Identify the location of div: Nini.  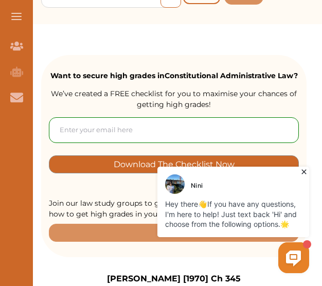
(121, 22).